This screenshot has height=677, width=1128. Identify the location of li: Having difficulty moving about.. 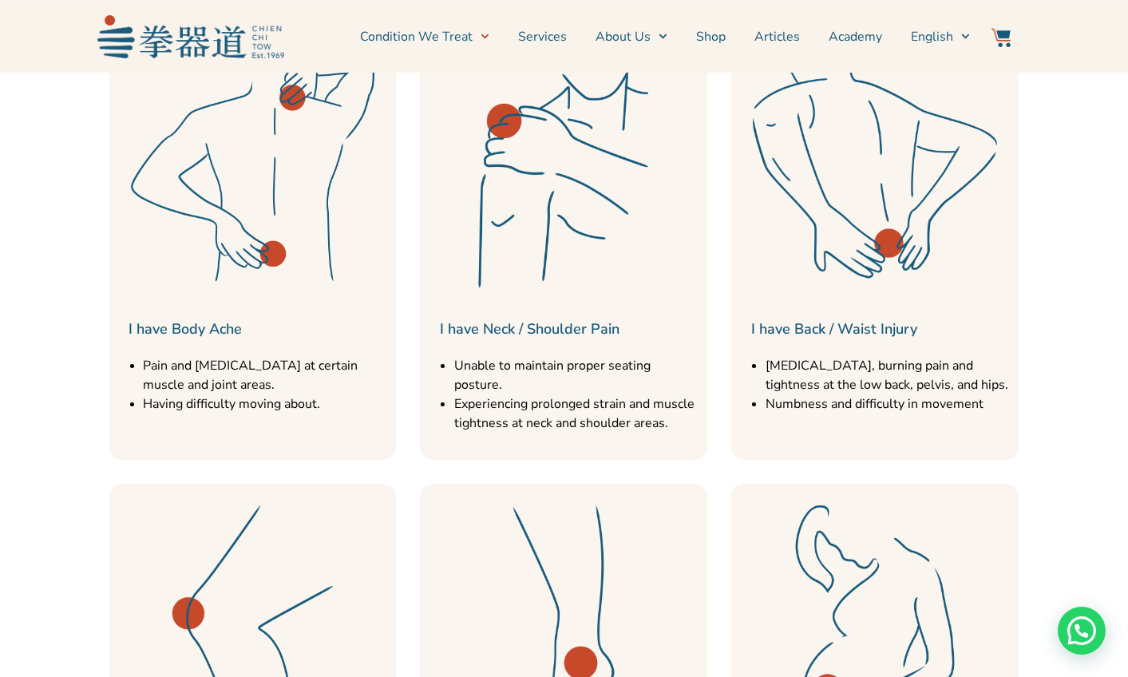
(266, 404).